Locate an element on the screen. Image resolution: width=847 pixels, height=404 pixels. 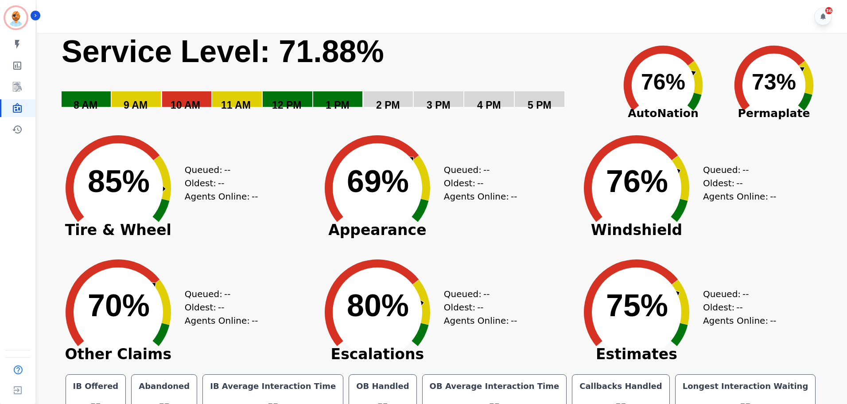
span: Other Claims is located at coordinates (118, 354).